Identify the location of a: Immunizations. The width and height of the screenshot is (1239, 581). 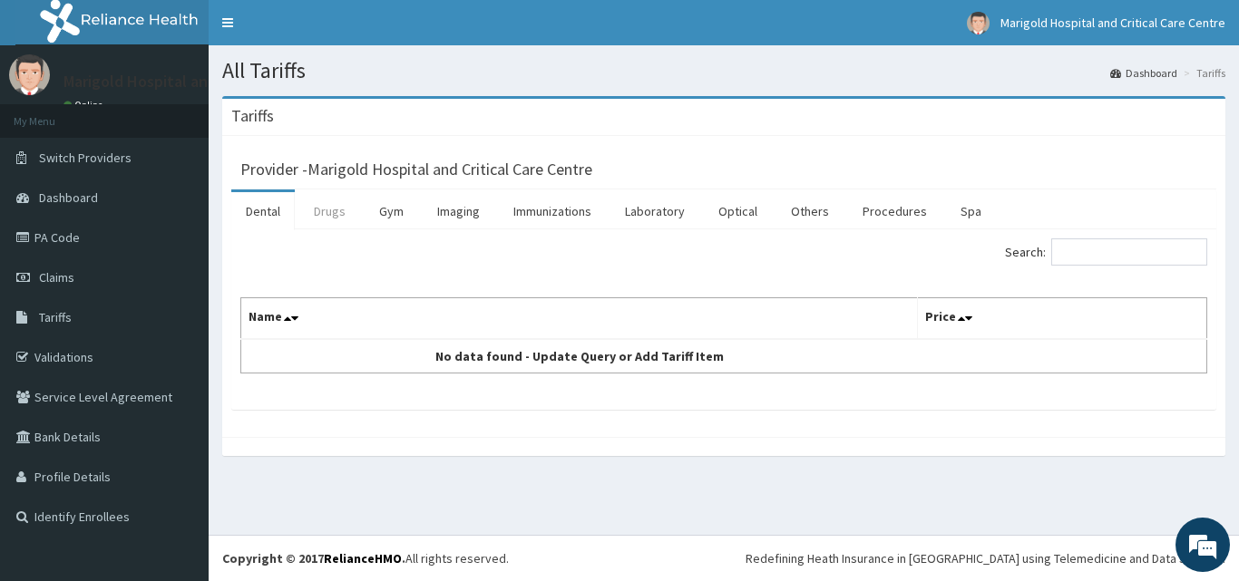
(552, 211).